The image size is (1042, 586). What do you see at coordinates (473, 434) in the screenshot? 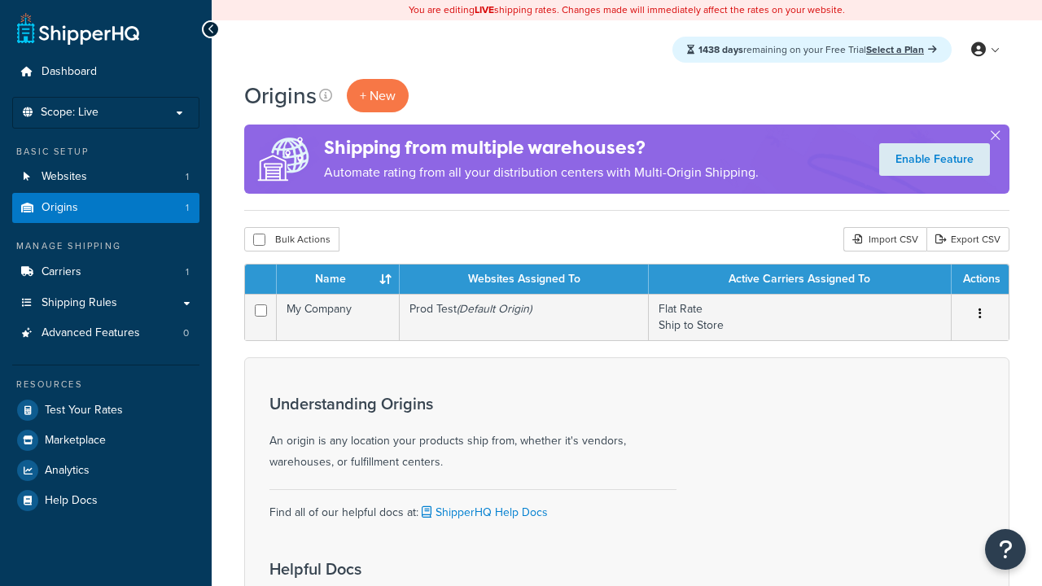
I see `div: An origin is any location your products ship from, whether it's vendors, warehouses, or fulfillme...` at bounding box center [473, 434].